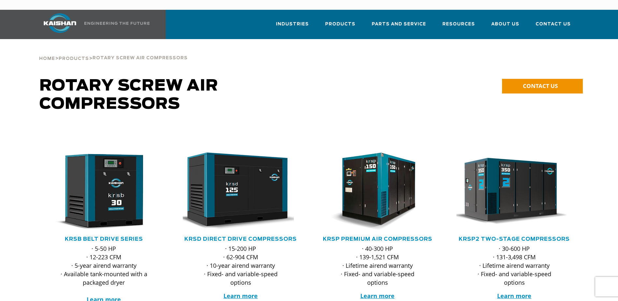 Image resolution: width=618 pixels, height=301 pixels. What do you see at coordinates (93, 24) in the screenshot?
I see `a: Kaishan USA` at bounding box center [93, 24].